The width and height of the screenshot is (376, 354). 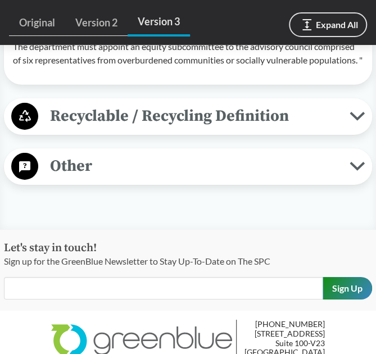 I want to click on a: Original, so click(x=37, y=23).